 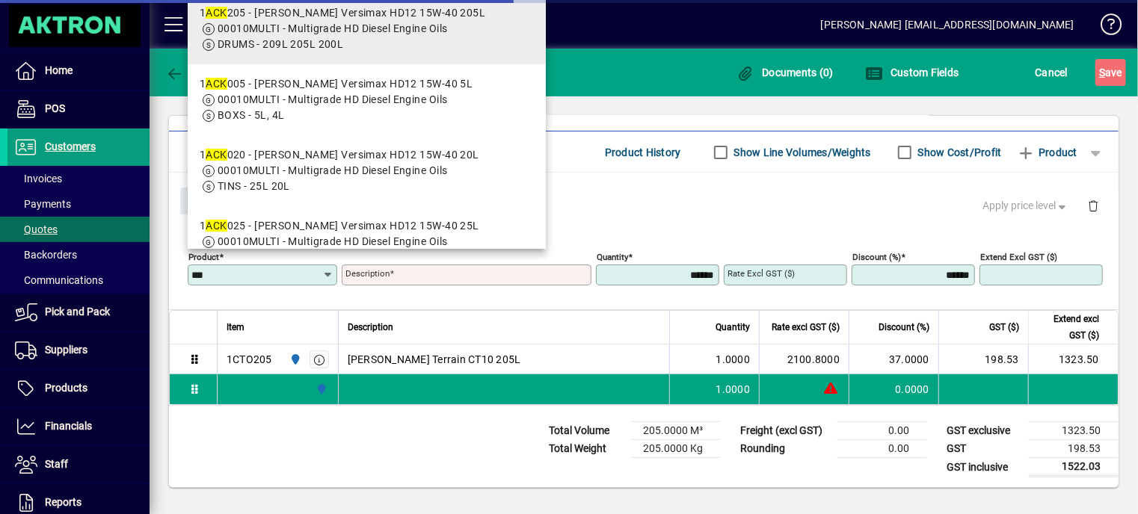 What do you see at coordinates (984, 431) in the screenshot?
I see `td: GST exclusive` at bounding box center [984, 431].